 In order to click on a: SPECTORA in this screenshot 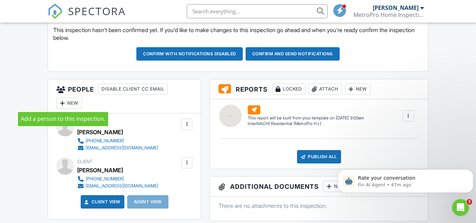, I will do `click(87, 17)`.